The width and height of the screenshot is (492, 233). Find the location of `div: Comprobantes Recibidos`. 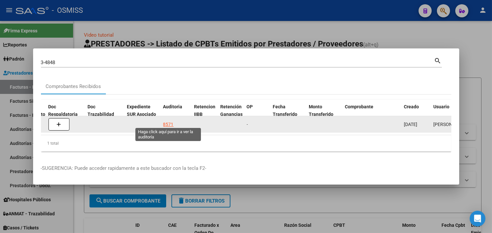

div: Comprobantes Recibidos is located at coordinates (73, 87).